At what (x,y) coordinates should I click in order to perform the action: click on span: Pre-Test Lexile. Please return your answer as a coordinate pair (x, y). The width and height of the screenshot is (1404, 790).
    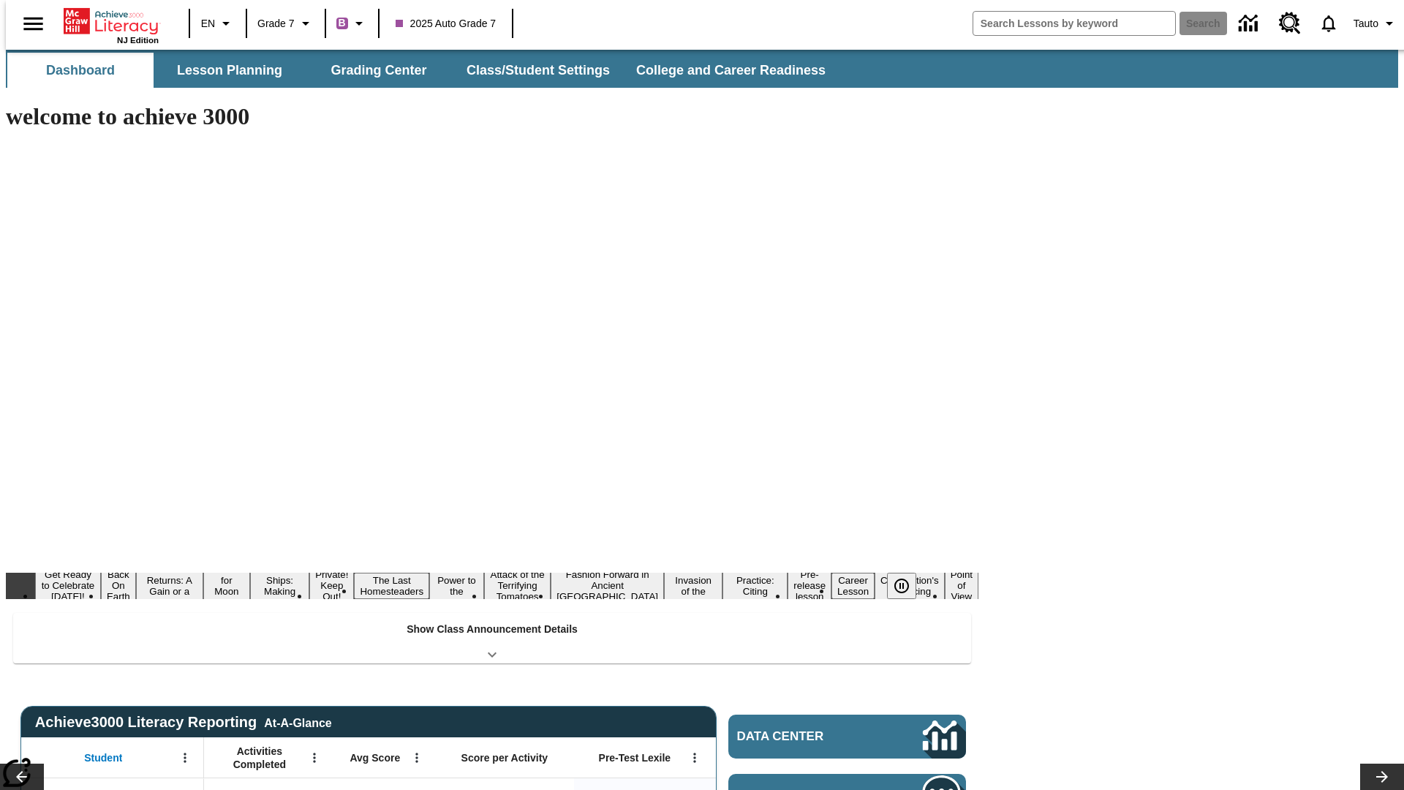
    Looking at the image, I should click on (635, 758).